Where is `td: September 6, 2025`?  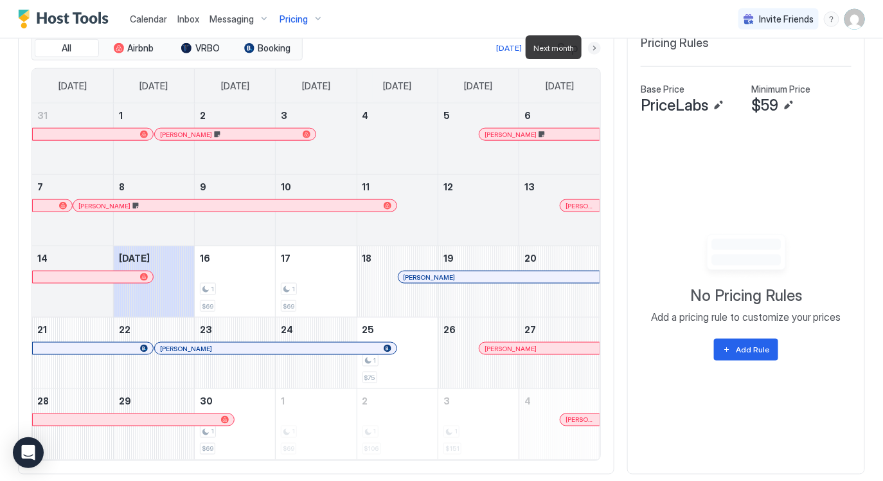 td: September 6, 2025 is located at coordinates (560, 139).